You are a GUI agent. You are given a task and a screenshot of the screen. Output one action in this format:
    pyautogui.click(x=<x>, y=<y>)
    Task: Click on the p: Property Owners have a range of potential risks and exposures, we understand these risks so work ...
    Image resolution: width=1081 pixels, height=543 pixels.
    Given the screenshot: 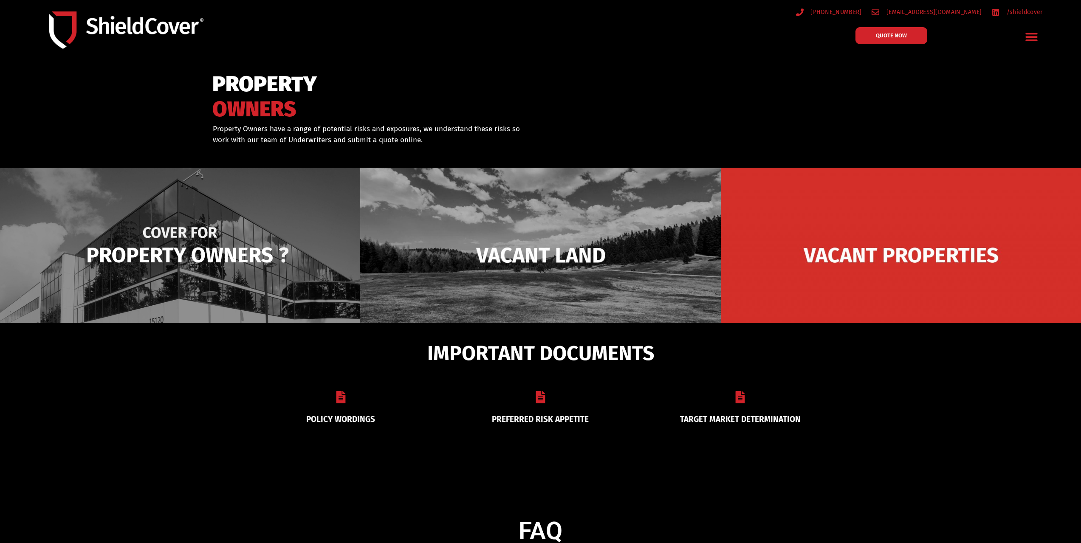 What is the action you would take?
    pyautogui.click(x=371, y=134)
    